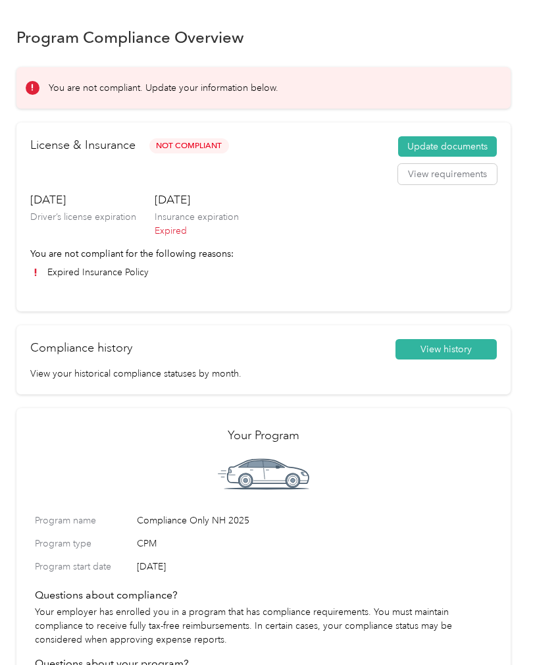 This screenshot has width=533, height=665. What do you see at coordinates (130, 37) in the screenshot?
I see `h1: Program Compliance Overview` at bounding box center [130, 37].